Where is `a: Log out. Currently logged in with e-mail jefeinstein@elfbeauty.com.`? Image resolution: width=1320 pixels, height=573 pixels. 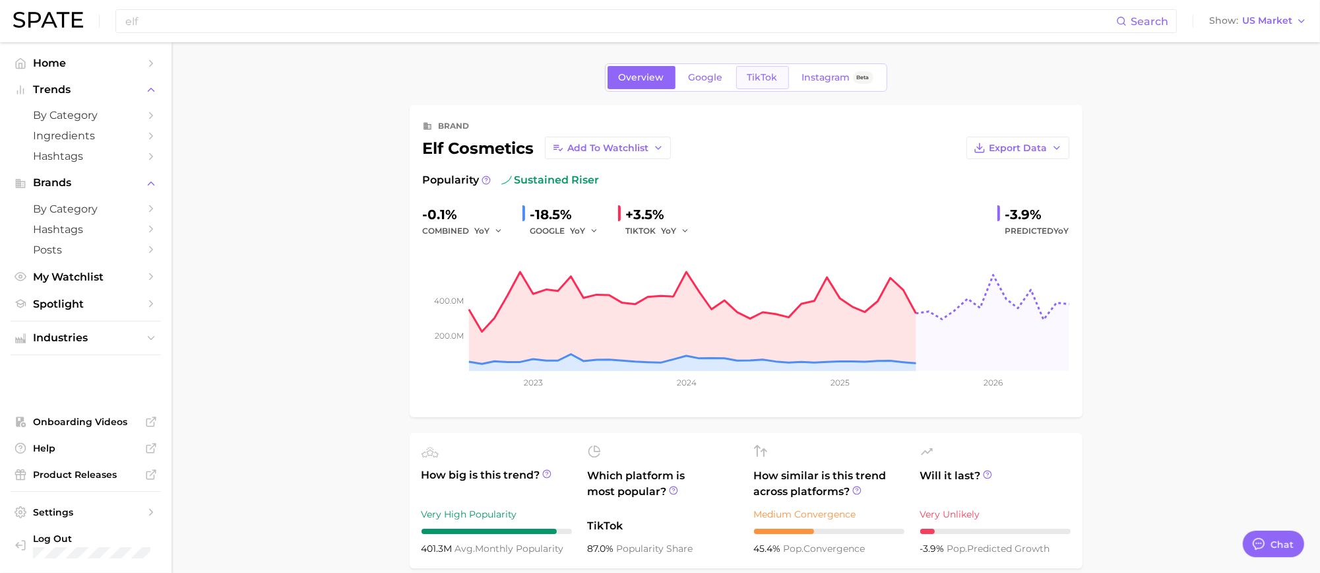 a: Log out. Currently logged in with e-mail jefeinstein@elfbeauty.com. is located at coordinates (86, 546).